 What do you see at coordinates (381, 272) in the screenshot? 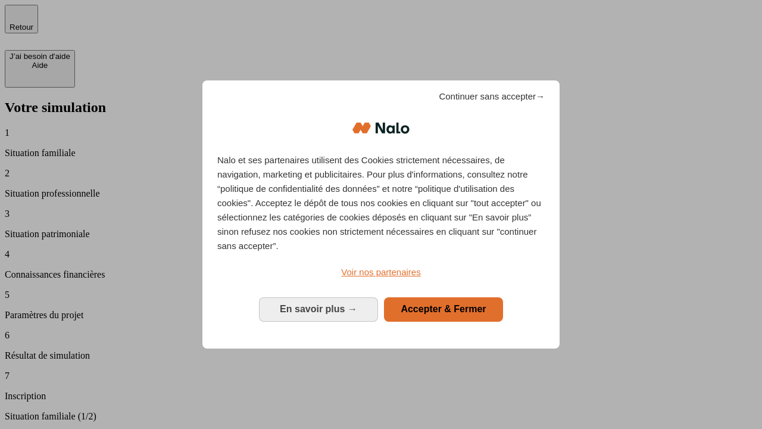
I see `a: Voir nos partenaires` at bounding box center [381, 272].